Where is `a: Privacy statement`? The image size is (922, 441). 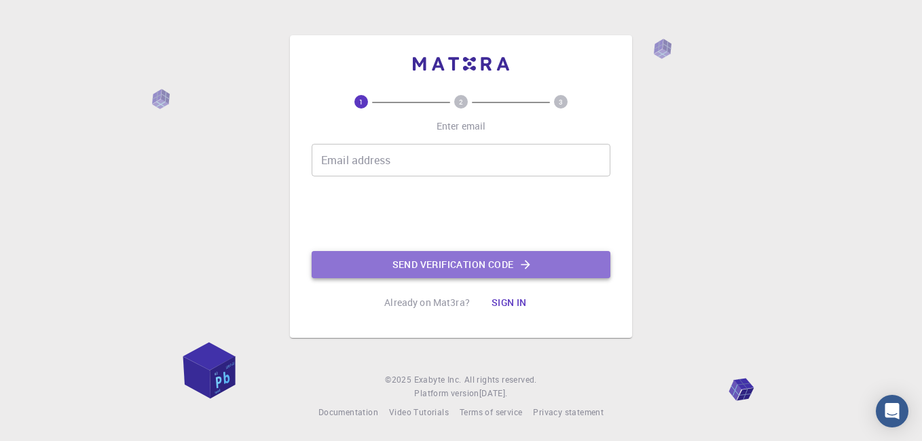
a: Privacy statement is located at coordinates (568, 413).